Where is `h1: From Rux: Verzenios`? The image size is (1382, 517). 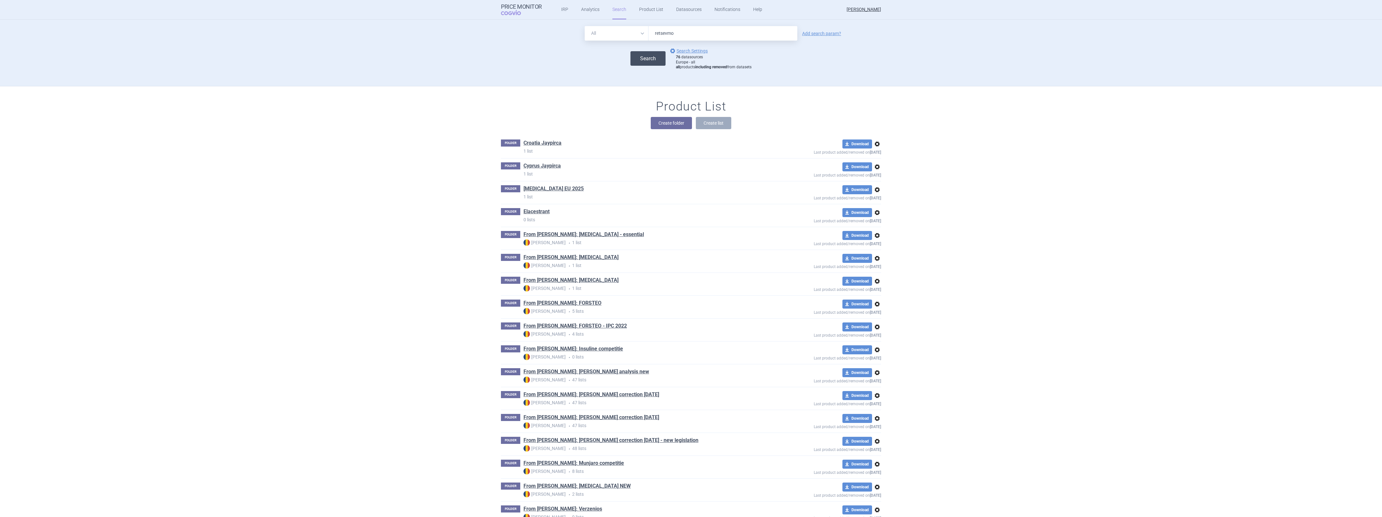 h1: From Rux: Verzenios is located at coordinates (563, 510).